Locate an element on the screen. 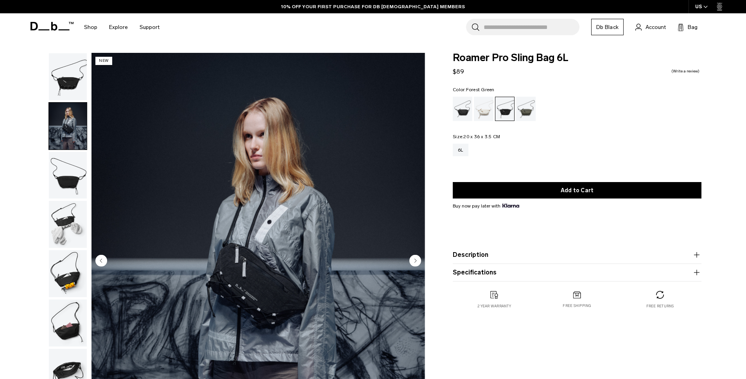 Image resolution: width=746 pixels, height=379 pixels. button: Add to Cart is located at coordinates (577, 190).